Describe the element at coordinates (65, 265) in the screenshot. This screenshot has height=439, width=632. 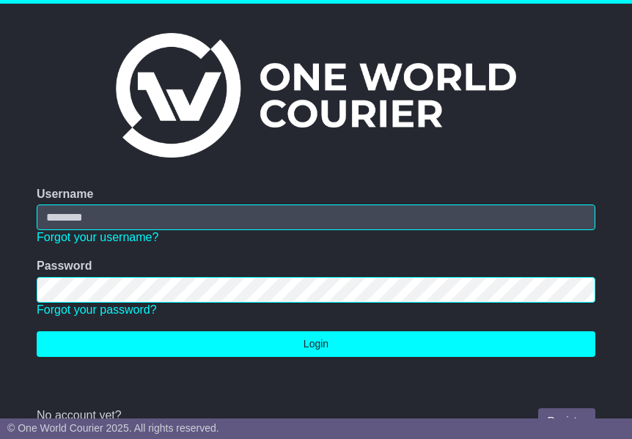
I see `label: Password` at that location.